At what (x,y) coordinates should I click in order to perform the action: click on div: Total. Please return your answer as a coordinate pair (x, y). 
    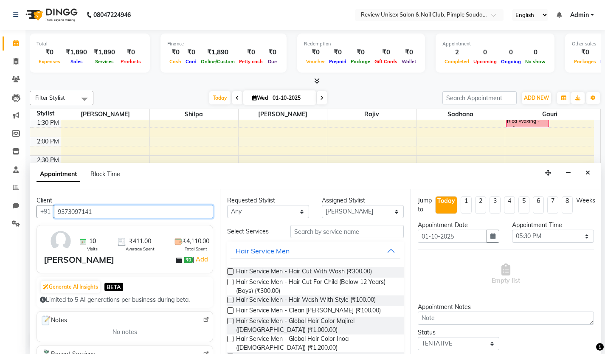
    Looking at the image, I should click on (90, 44).